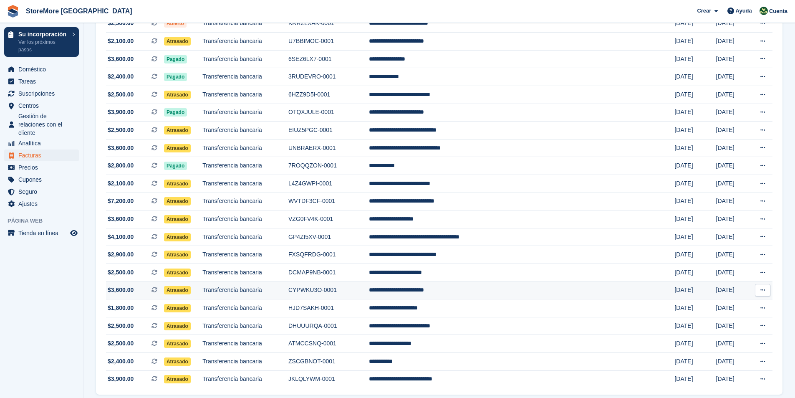  Describe the element at coordinates (328, 41) in the screenshot. I see `td: U7BBIMOC-0001` at that location.